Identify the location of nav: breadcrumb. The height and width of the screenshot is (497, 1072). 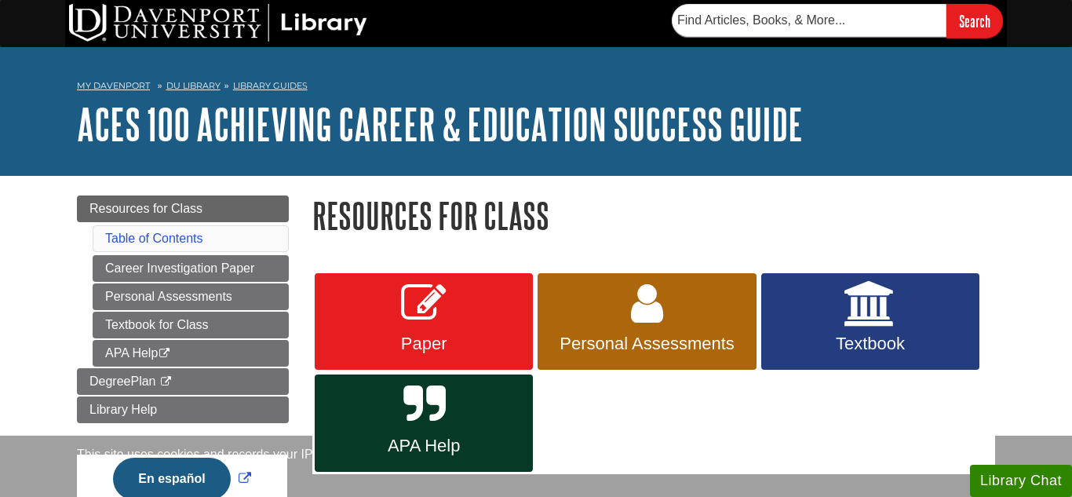
(536, 88).